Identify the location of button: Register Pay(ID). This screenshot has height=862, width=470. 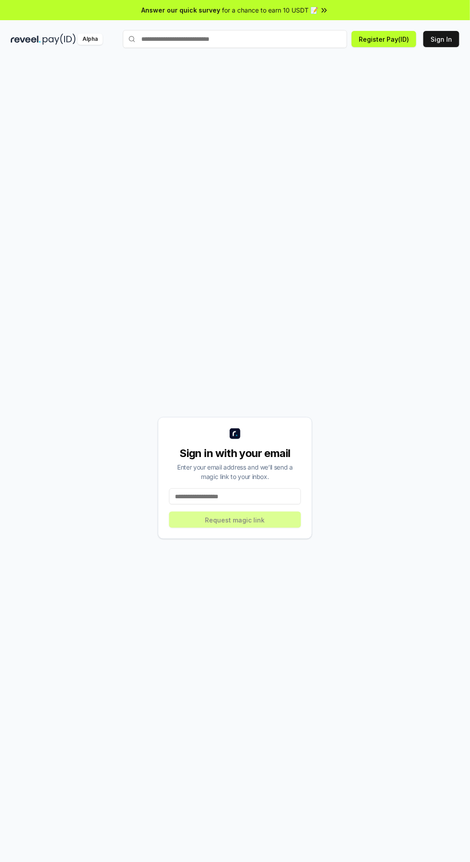
(384, 39).